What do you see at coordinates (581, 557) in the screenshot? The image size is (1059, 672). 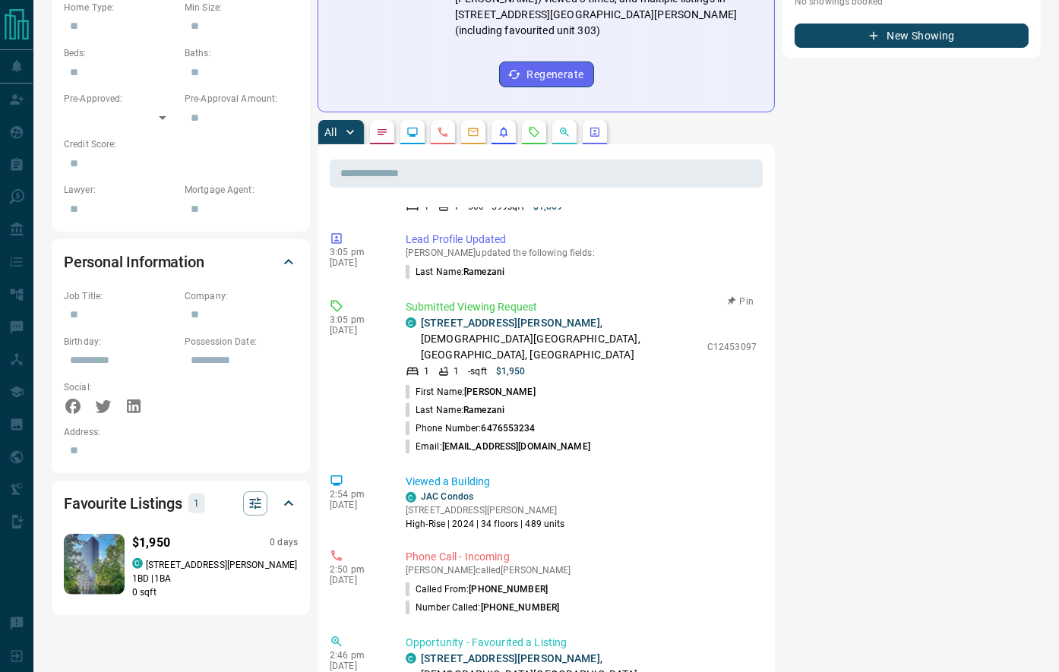 I see `p: Phone Call - Incoming` at bounding box center [581, 557].